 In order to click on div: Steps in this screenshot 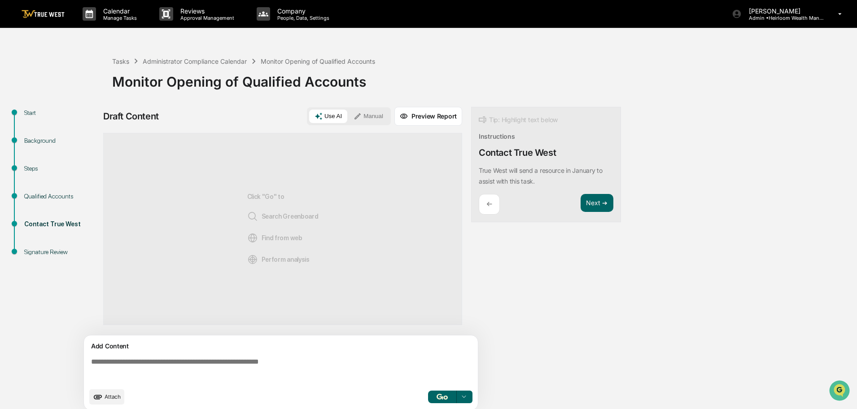, I will do `click(61, 168)`.